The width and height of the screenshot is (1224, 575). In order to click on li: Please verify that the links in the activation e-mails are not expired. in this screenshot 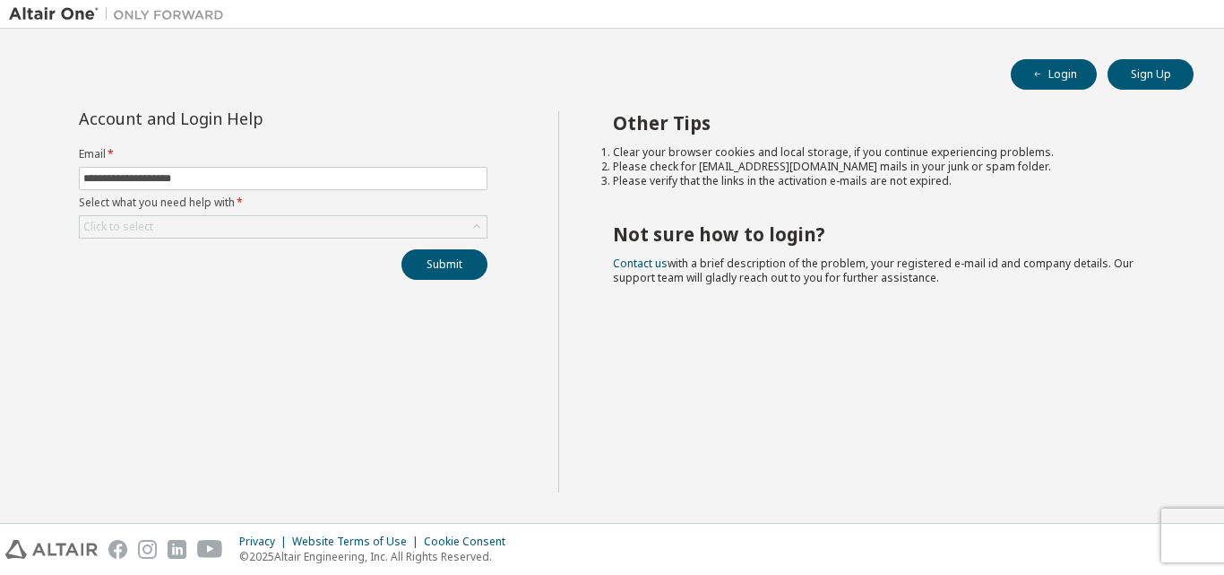, I will do `click(887, 181)`.